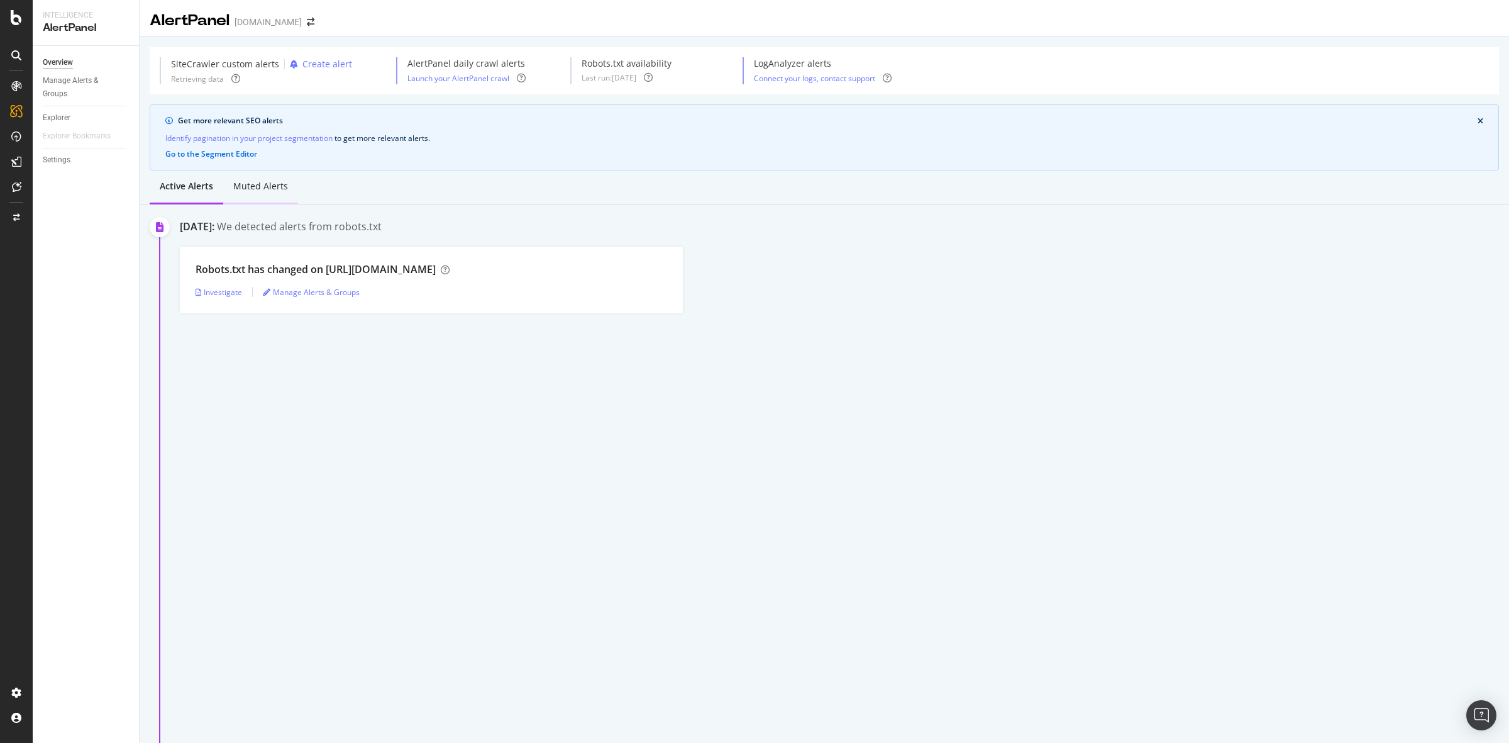 The width and height of the screenshot is (1509, 743). Describe the element at coordinates (86, 62) in the screenshot. I see `a: Overview` at that location.